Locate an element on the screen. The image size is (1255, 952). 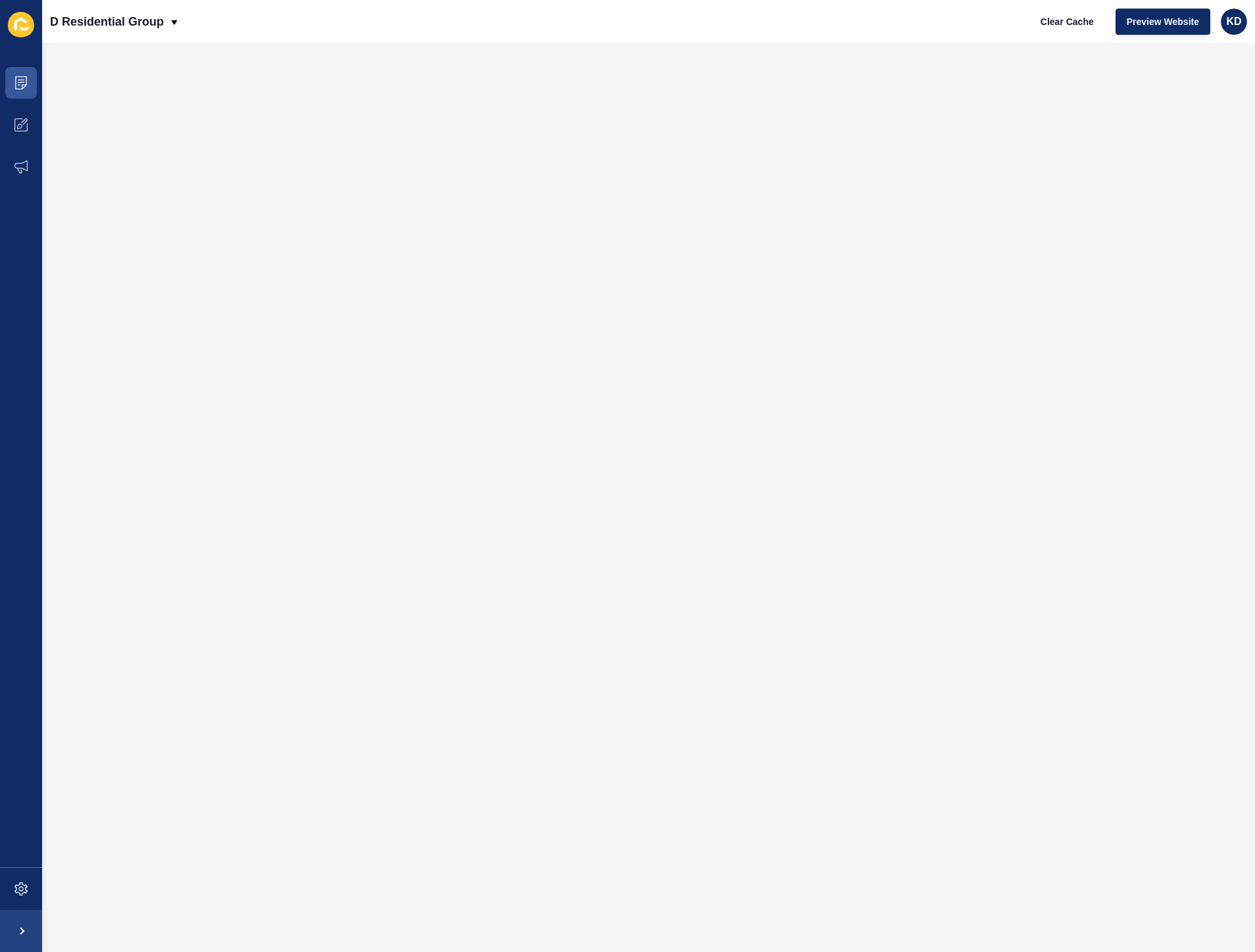
span: Clear Cache is located at coordinates (1067, 21).